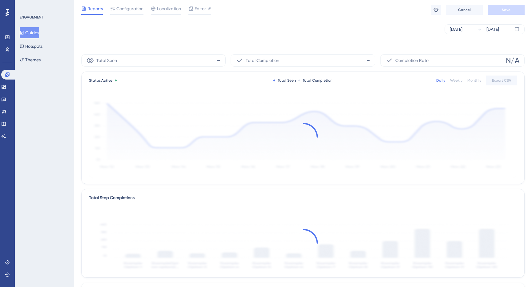 The image size is (532, 287). I want to click on span: Total Completion, so click(262, 60).